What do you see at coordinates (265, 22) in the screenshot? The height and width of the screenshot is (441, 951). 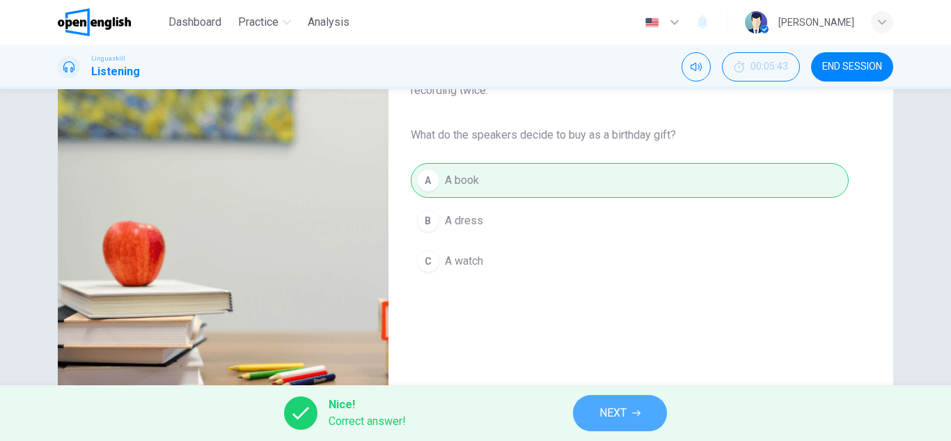 I see `button: Practice` at bounding box center [265, 22].